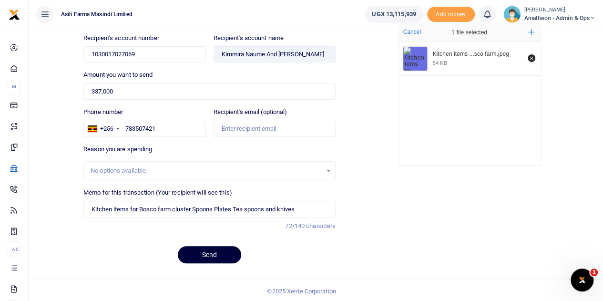 The height and width of the screenshot is (301, 603). What do you see at coordinates (206, 171) in the screenshot?
I see `div: No options available.` at bounding box center [206, 171].